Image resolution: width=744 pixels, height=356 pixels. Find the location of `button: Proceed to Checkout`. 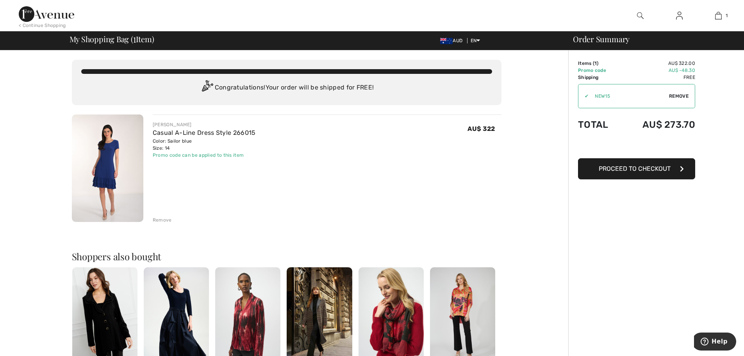

button: Proceed to Checkout is located at coordinates (637, 169).